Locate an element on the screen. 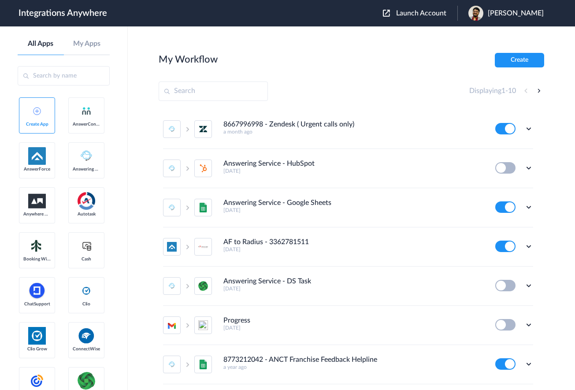 The image size is (575, 390). h4: 8773212042 - ANCT Franchise Feedback Helpline is located at coordinates (300, 359).